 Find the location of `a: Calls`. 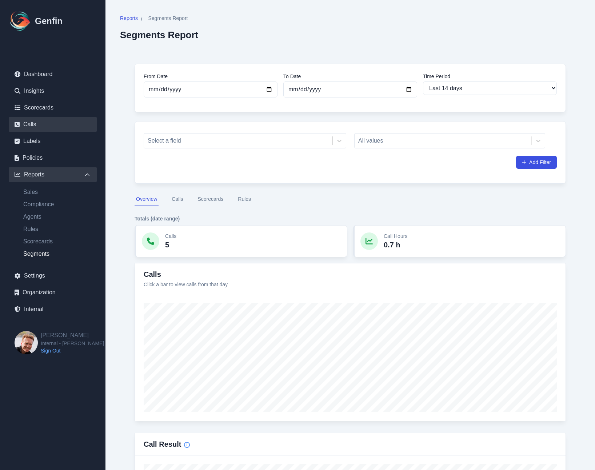

a: Calls is located at coordinates (53, 124).